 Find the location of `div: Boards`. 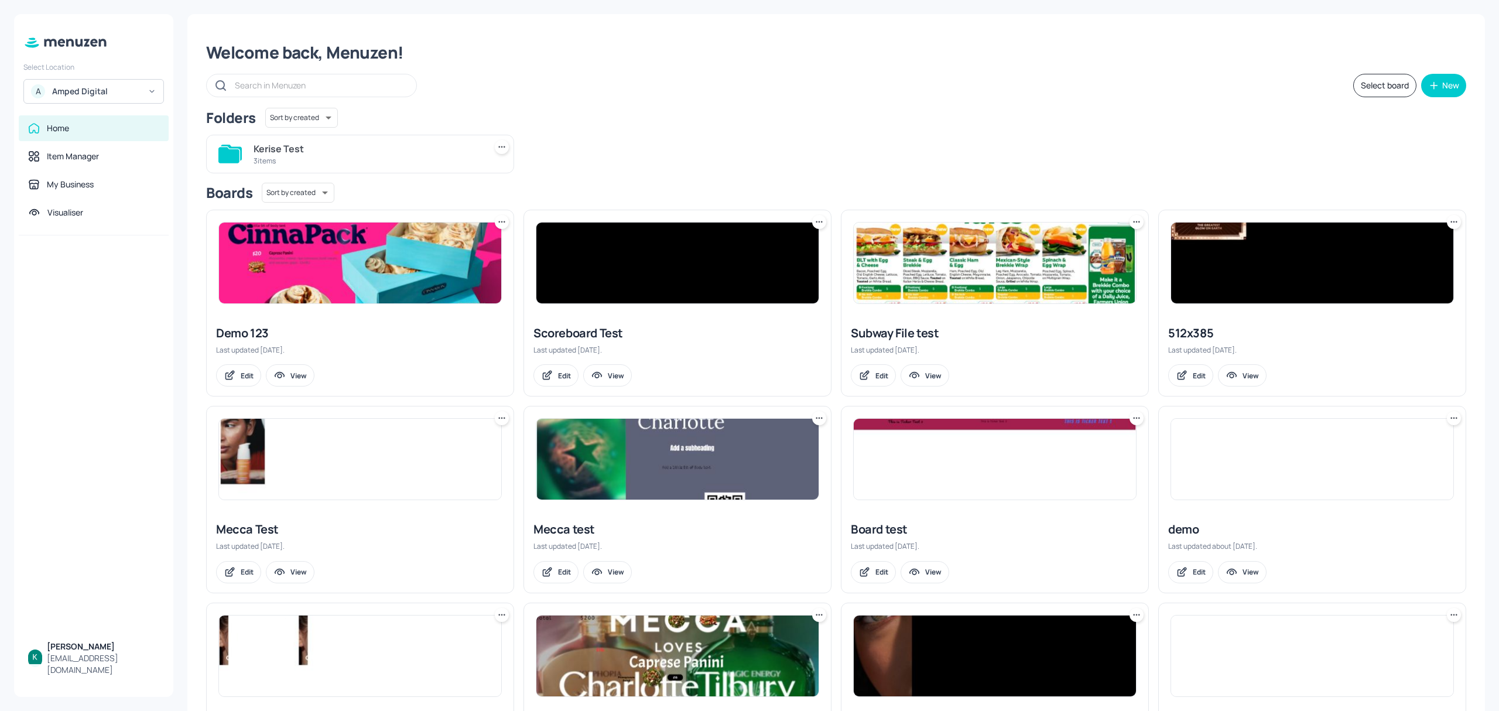

div: Boards is located at coordinates (229, 193).